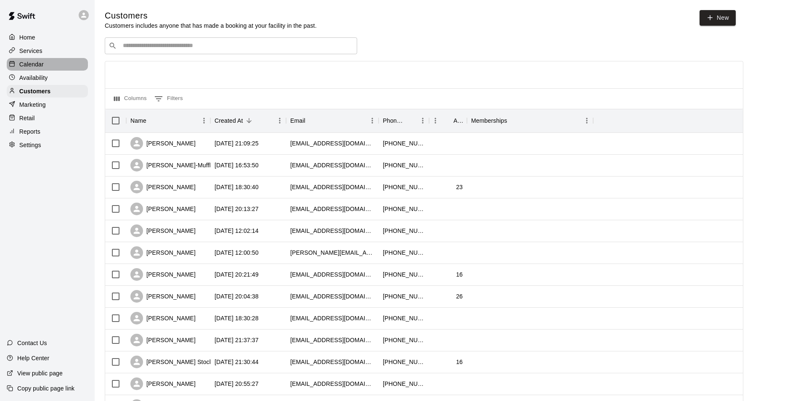  I want to click on div: 2025-09-11 16:53:50, so click(236, 165).